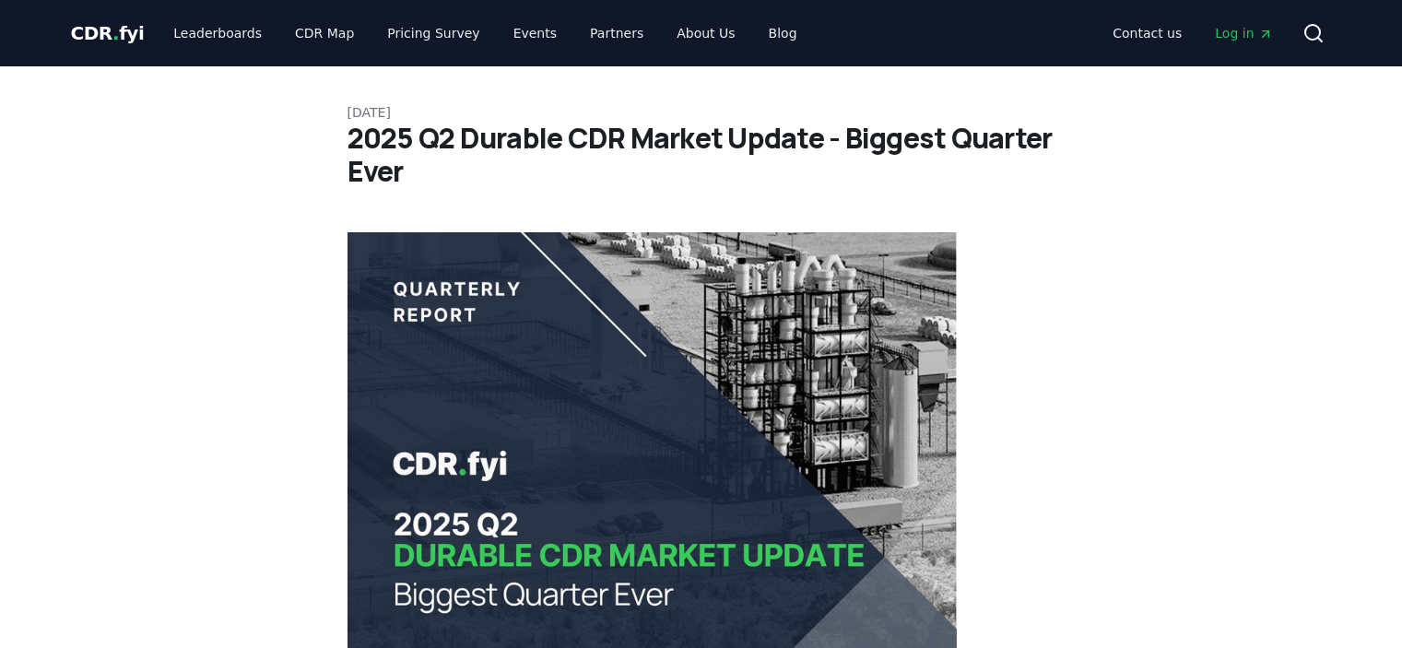  I want to click on span: CDR fyi, so click(108, 33).